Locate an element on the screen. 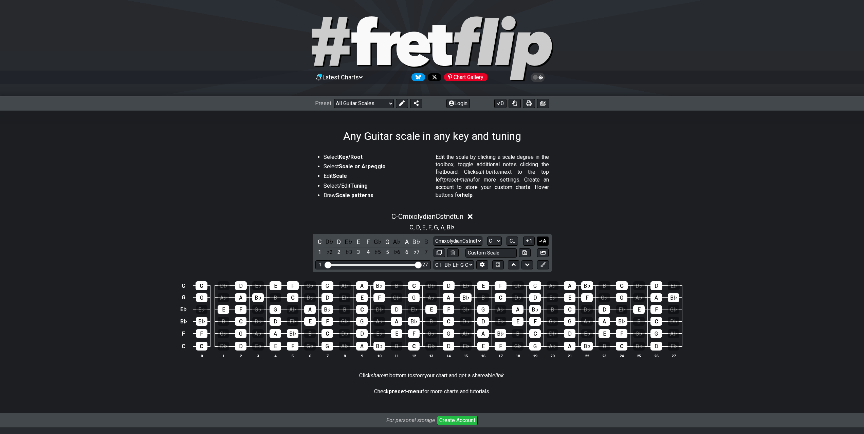 This screenshot has width=864, height=434. th: 17 is located at coordinates (500, 356).